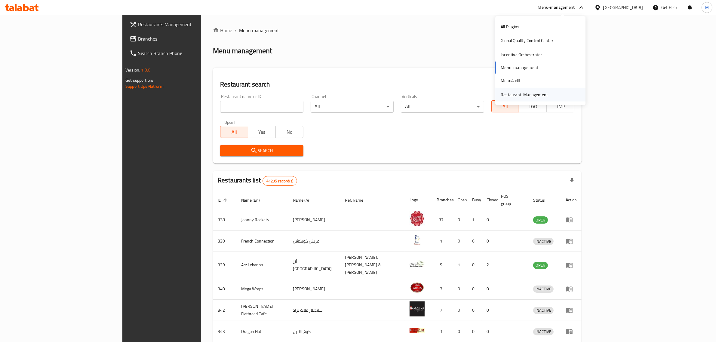 This screenshot has width=716, height=342. I want to click on div: OPEN, so click(541, 220).